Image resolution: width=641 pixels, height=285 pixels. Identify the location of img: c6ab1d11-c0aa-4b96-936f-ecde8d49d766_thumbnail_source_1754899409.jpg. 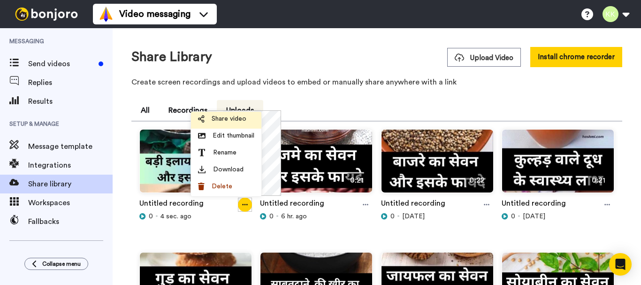
(558, 165).